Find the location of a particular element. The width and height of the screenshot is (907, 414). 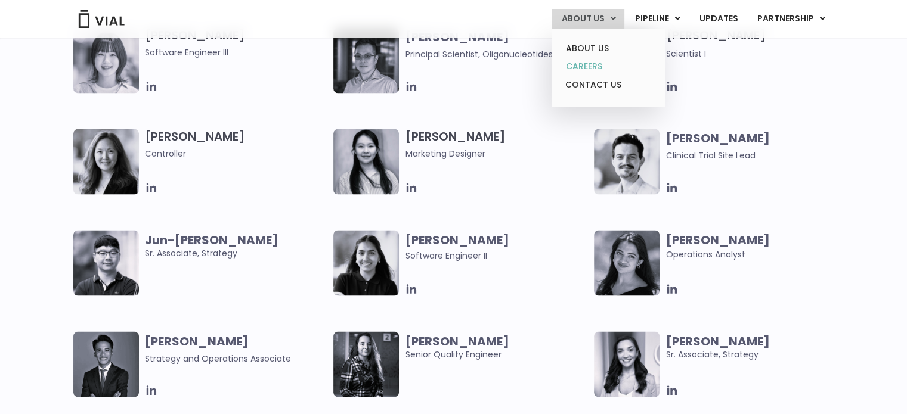

img: Headshot of smiling woman named Sharicka is located at coordinates (627, 263).